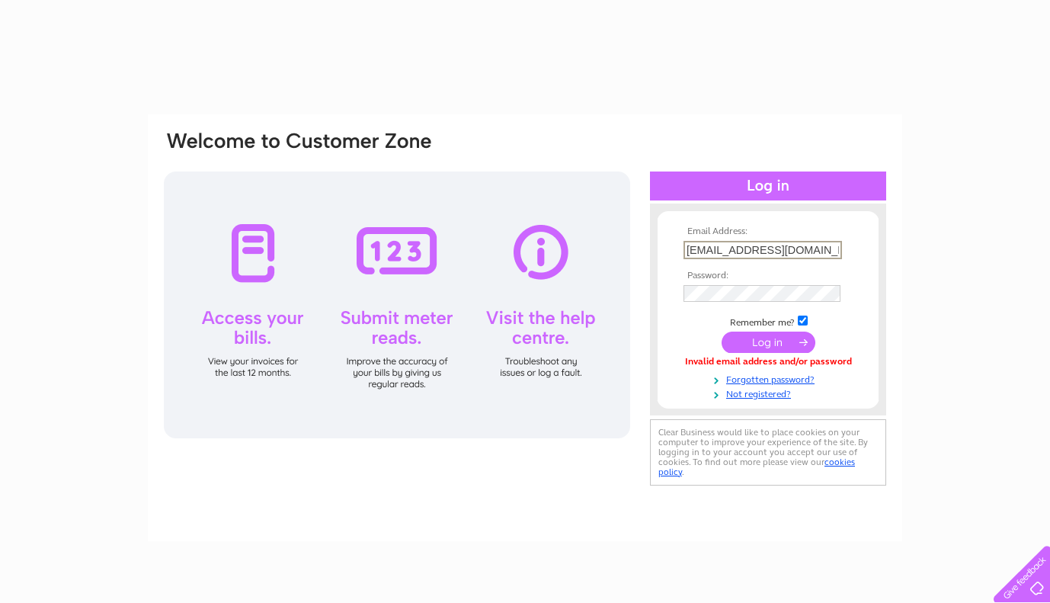  Describe the element at coordinates (768, 276) in the screenshot. I see `th: Password:` at that location.